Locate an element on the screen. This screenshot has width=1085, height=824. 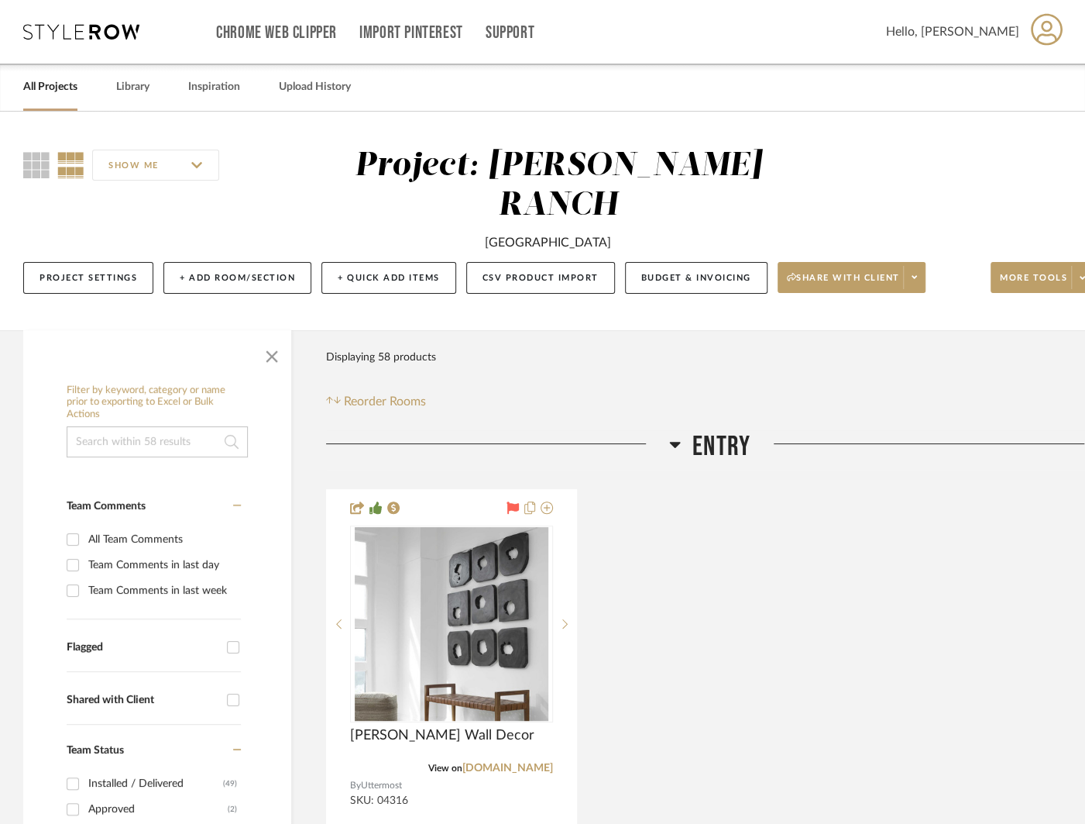
a: Support is located at coordinates (510, 33).